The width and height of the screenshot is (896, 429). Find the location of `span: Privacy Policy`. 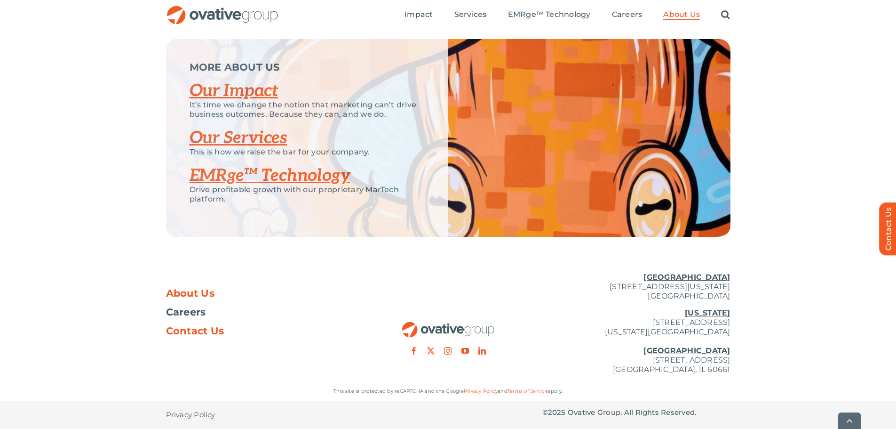

span: Privacy Policy is located at coordinates (191, 414).